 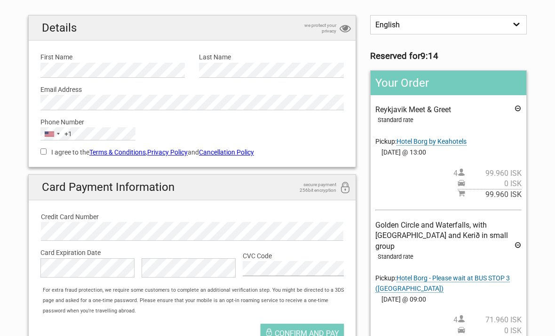 What do you see at coordinates (112, 57) in the screenshot?
I see `label: First Name` at bounding box center [112, 57].